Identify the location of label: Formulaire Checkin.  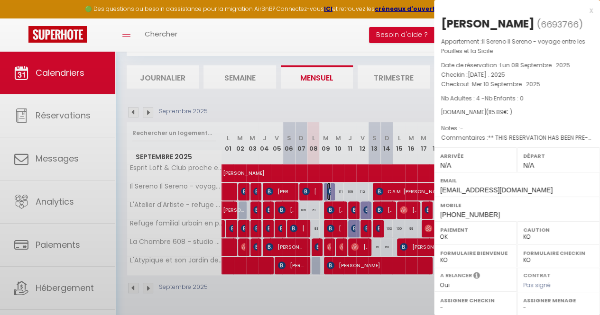
(558, 253).